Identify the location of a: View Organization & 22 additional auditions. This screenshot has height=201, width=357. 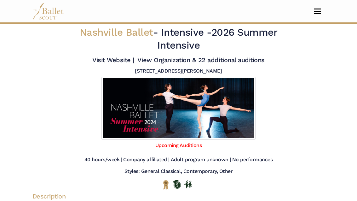
(201, 60).